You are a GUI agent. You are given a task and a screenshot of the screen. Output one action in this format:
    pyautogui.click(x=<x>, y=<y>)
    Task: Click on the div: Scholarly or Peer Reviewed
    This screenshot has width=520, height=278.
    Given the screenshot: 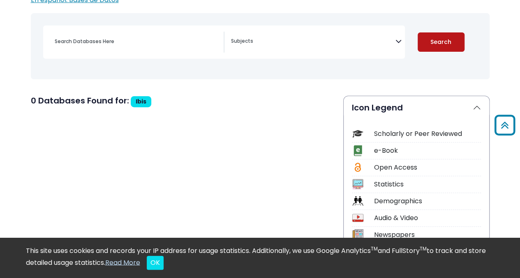 What is the action you would take?
    pyautogui.click(x=427, y=134)
    